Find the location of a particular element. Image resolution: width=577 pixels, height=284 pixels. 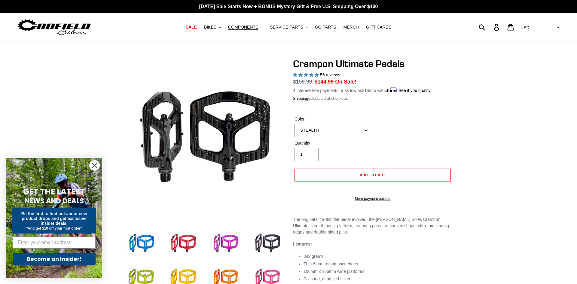

input: Search is located at coordinates (490, 27).